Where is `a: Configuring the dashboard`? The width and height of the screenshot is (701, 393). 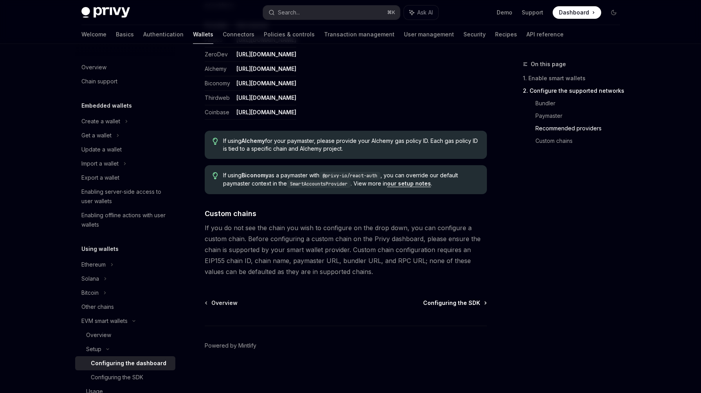
a: Configuring the dashboard is located at coordinates (125, 363).